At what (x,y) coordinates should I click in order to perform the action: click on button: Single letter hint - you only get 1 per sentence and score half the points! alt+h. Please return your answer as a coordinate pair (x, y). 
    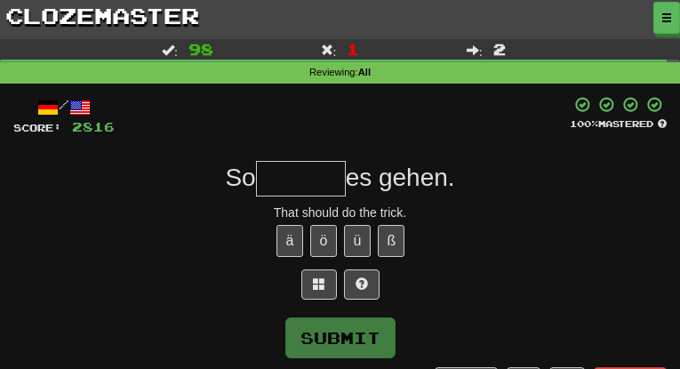
    Looking at the image, I should click on (362, 284).